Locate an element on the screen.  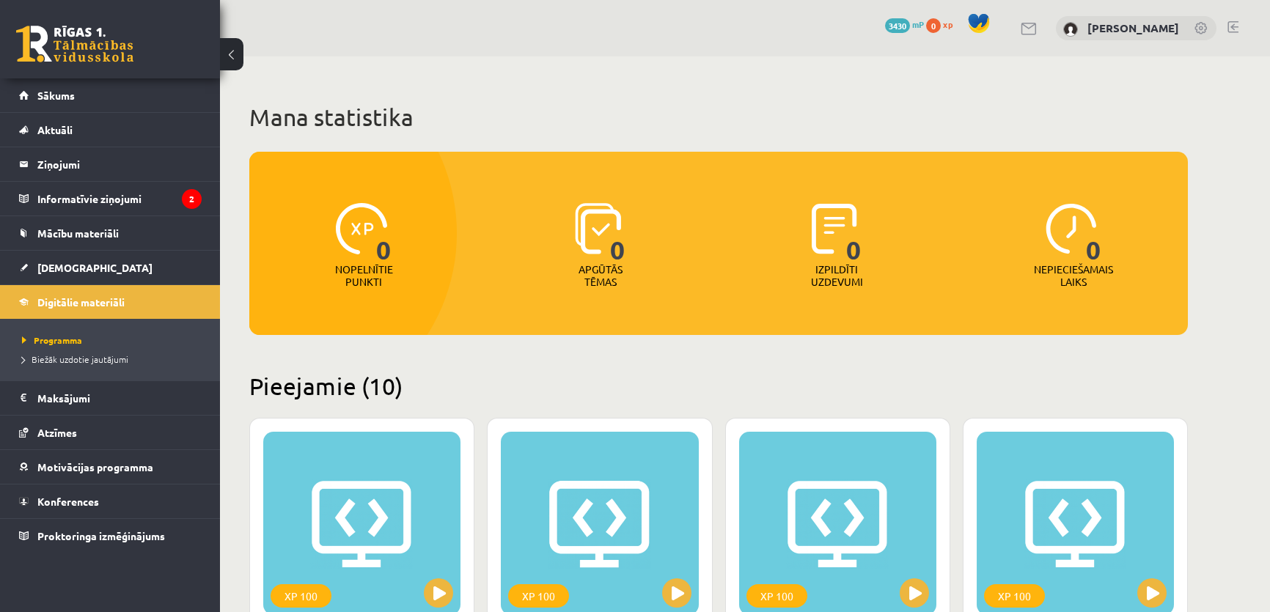
img: icon-completed-tasks-ad58ae20a441b2904462921112bc710f1caf180af7a3daa7317a5a94f2d26646.svg is located at coordinates (834, 229).